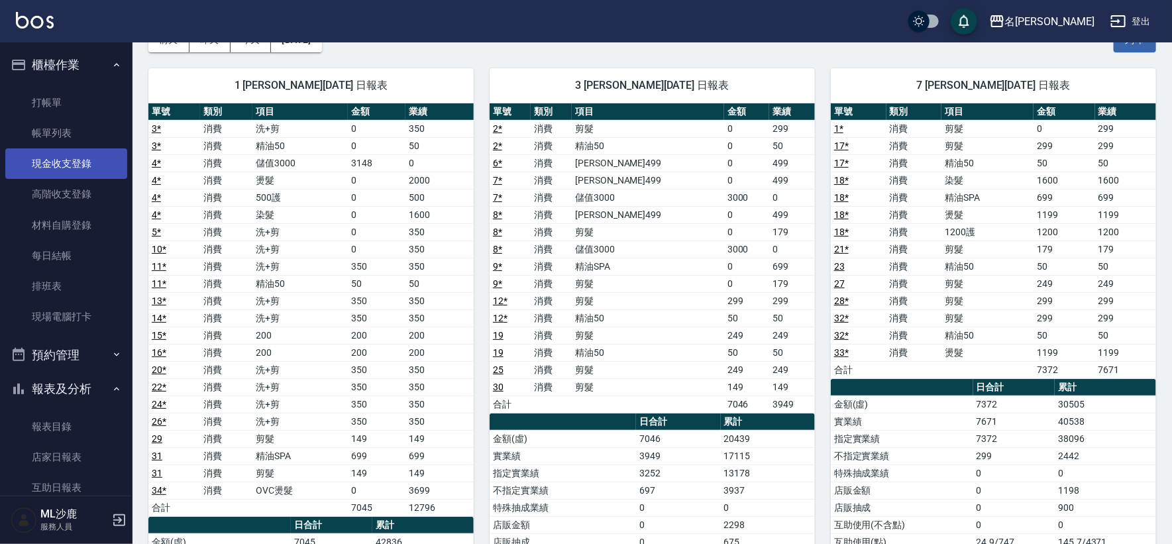 This screenshot has height=544, width=1172. Describe the element at coordinates (1105, 456) in the screenshot. I see `td: 2442` at that location.